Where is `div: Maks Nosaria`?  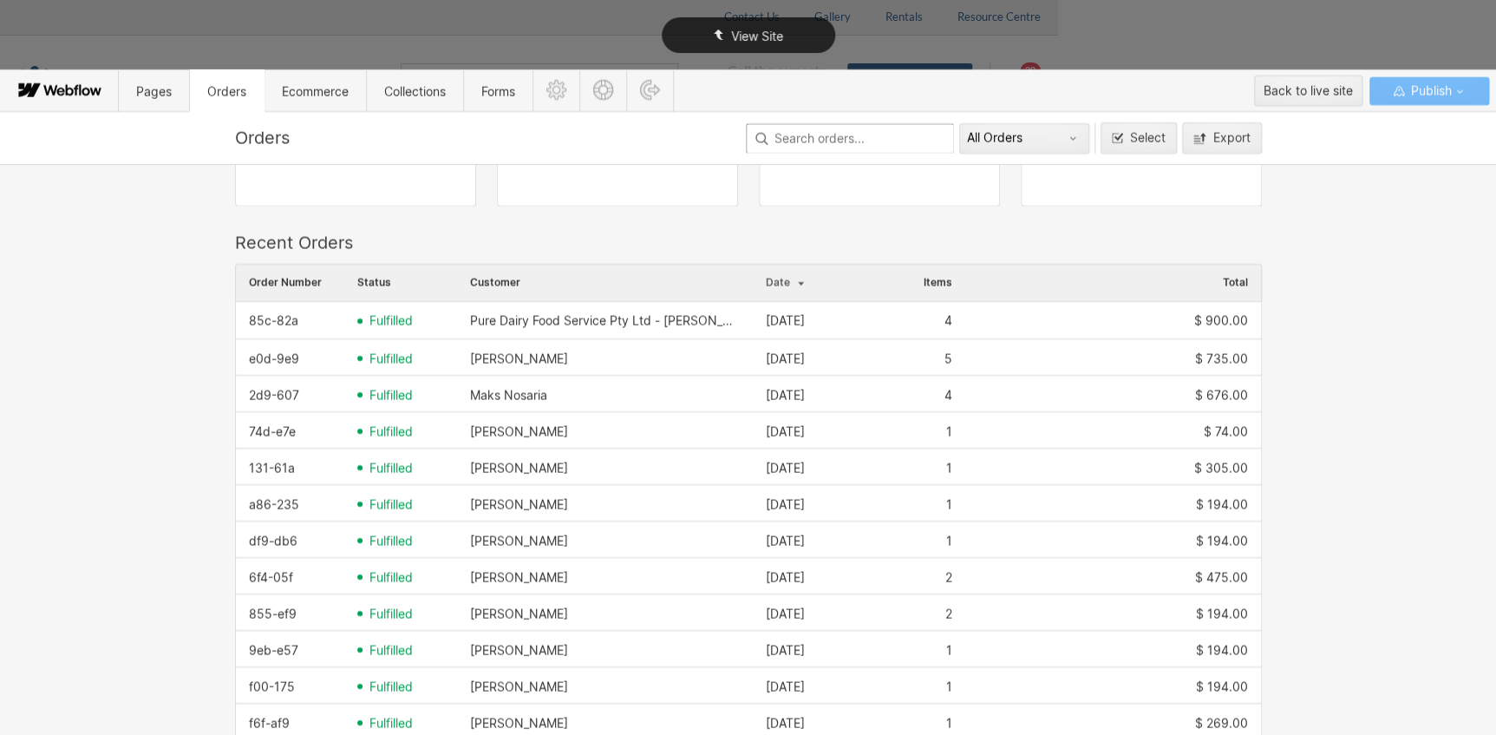 div: Maks Nosaria is located at coordinates (508, 395).